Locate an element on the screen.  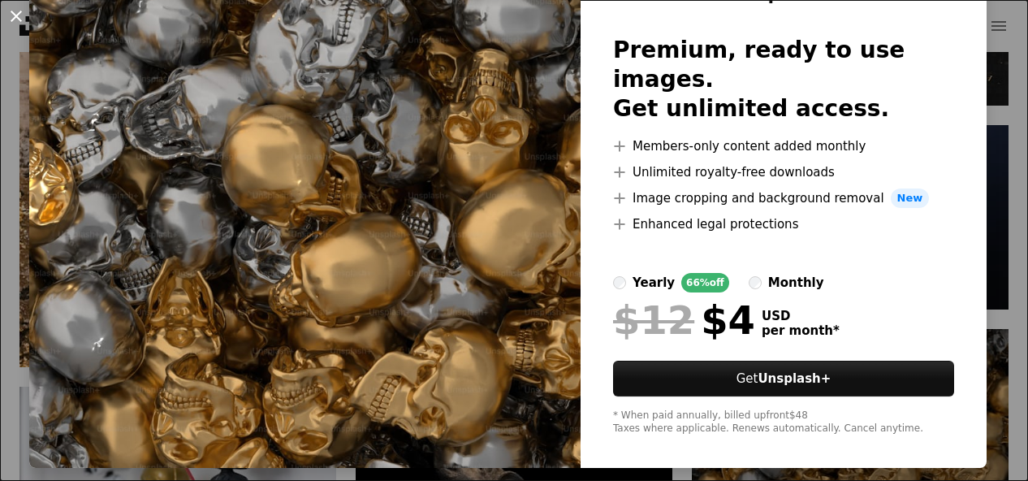
strong: Unsplash+ is located at coordinates (794, 379).